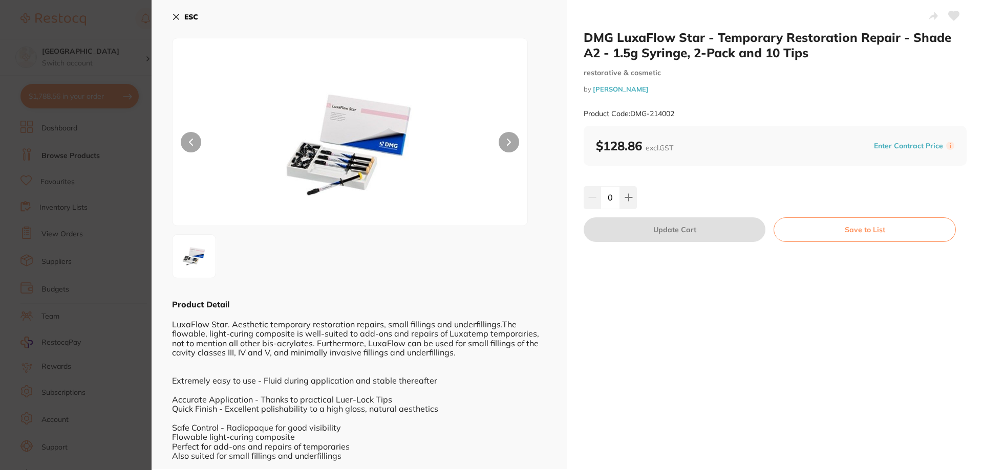 This screenshot has height=470, width=983. Describe the element at coordinates (674, 230) in the screenshot. I see `button: Update Cart` at that location.